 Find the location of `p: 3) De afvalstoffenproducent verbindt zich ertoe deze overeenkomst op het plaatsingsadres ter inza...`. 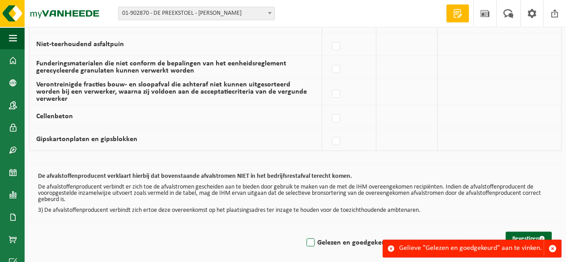

p: 3) De afvalstoffenproducent verbindt zich ertoe deze overeenkomst op het plaatsingsadres ter inza... is located at coordinates (295, 210).